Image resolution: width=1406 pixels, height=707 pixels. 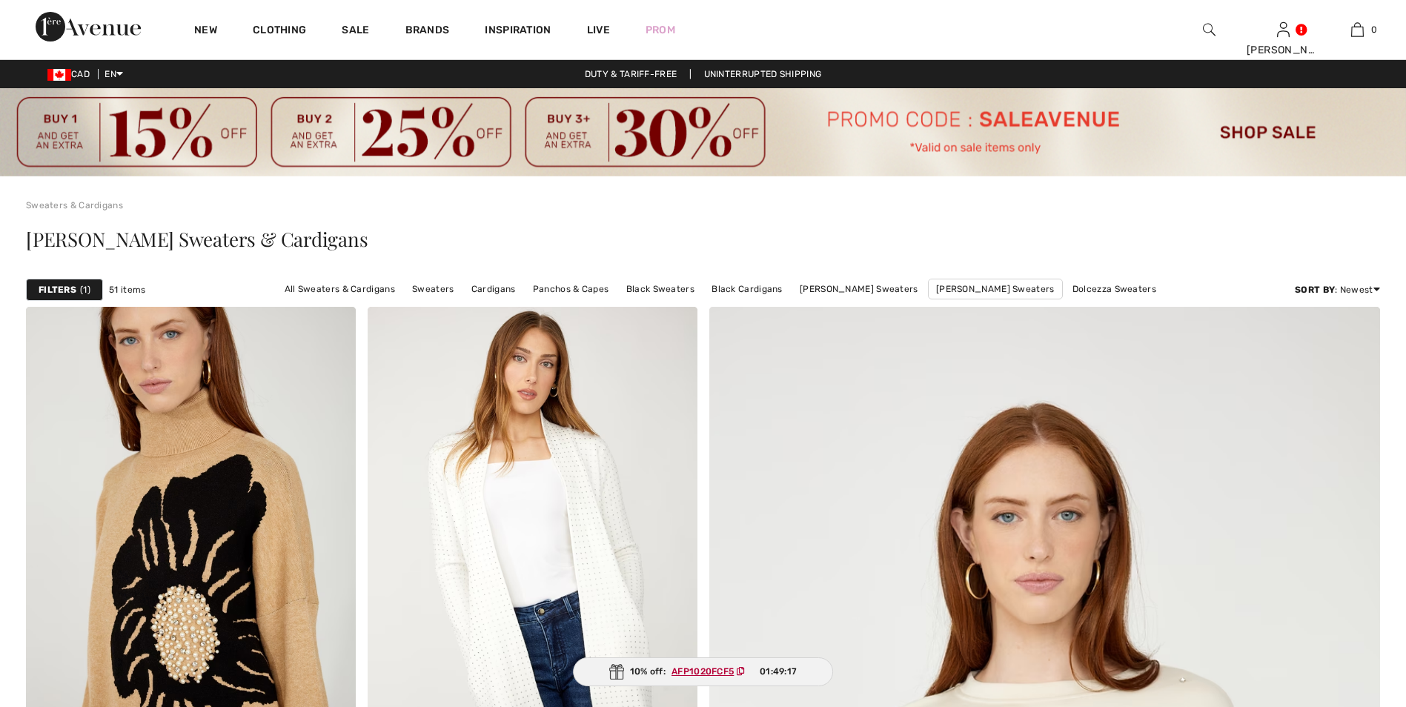 I want to click on a: 0, so click(x=1357, y=30).